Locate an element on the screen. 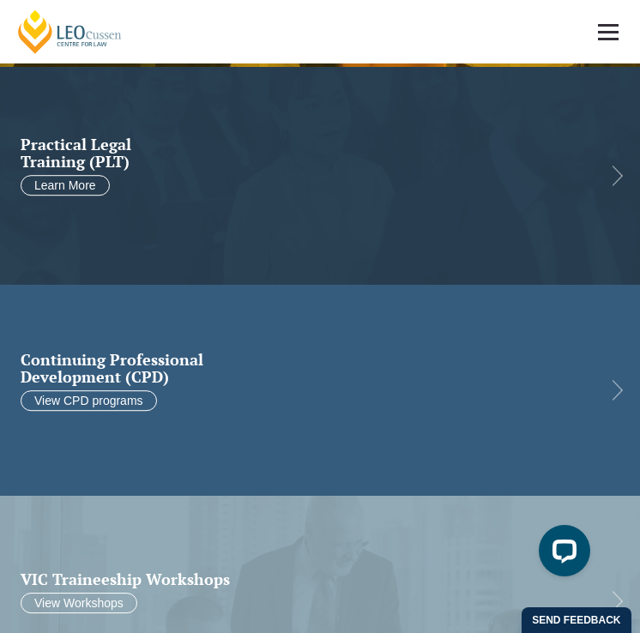 The height and width of the screenshot is (633, 640). a: Continuing ProfessionalDevelopment (CPD) is located at coordinates (306, 369).